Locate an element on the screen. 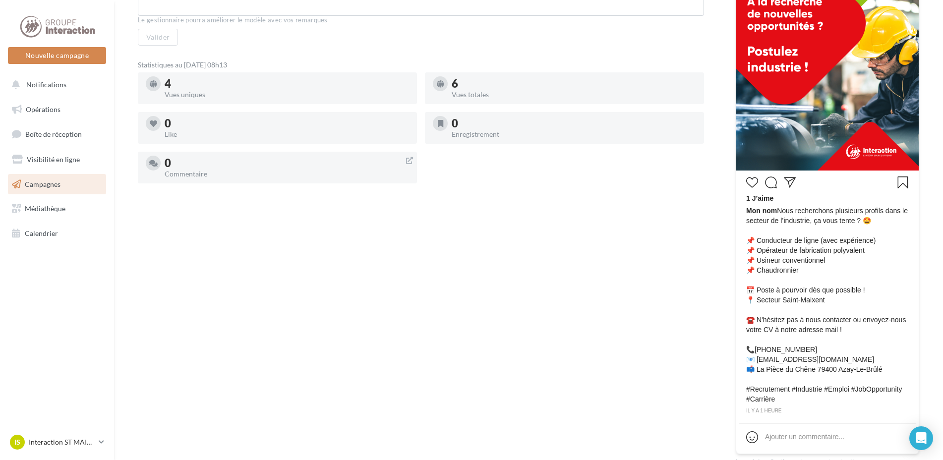  div: Vues uniques is located at coordinates (287, 95).